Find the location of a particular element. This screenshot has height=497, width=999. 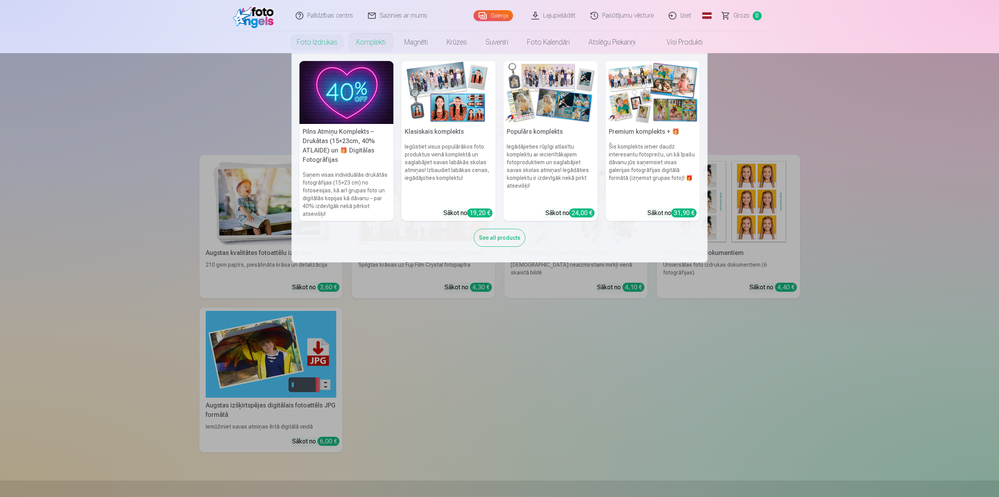

img: Klasiskais komplekts is located at coordinates (448, 92).